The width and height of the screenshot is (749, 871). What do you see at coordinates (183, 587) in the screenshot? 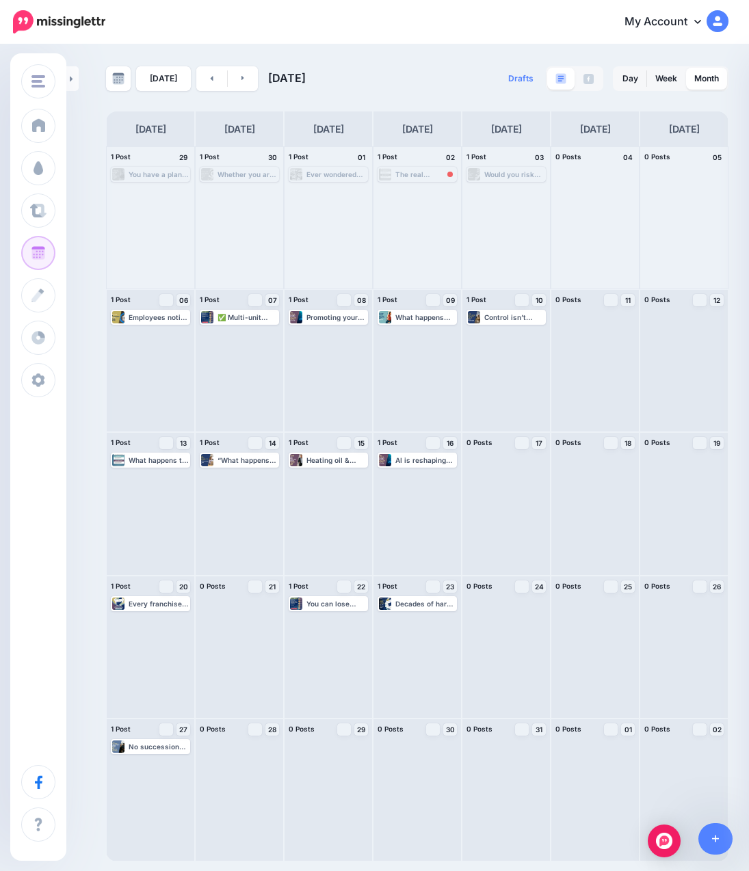
I see `a: 20` at bounding box center [183, 587].